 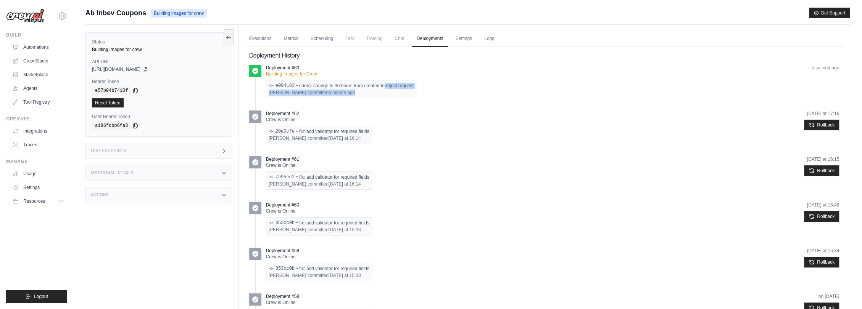 I want to click on label: Status, so click(x=159, y=42).